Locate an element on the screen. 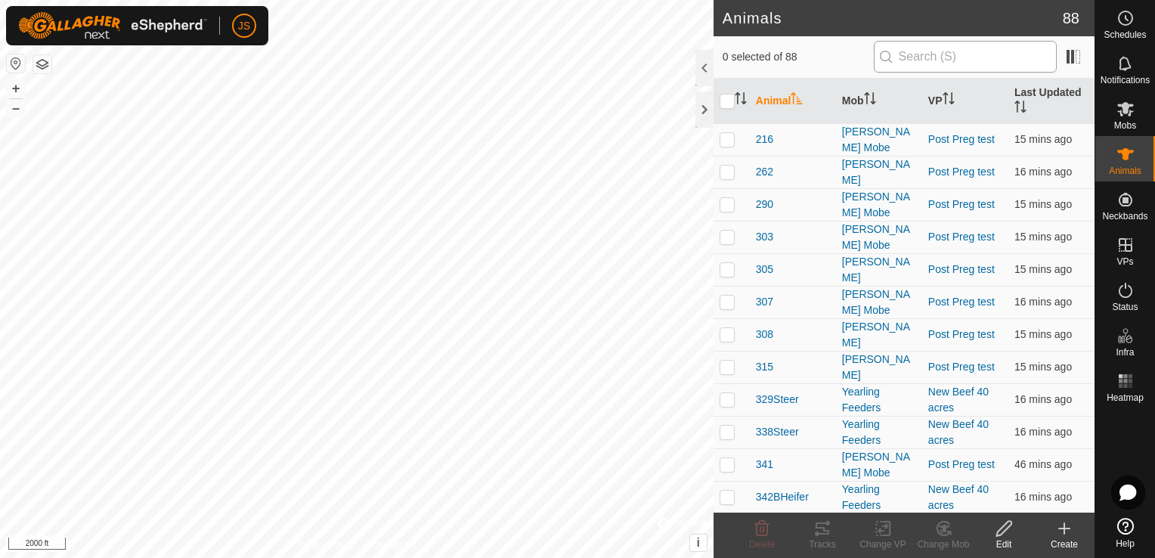  span: VPs is located at coordinates (1125, 262).